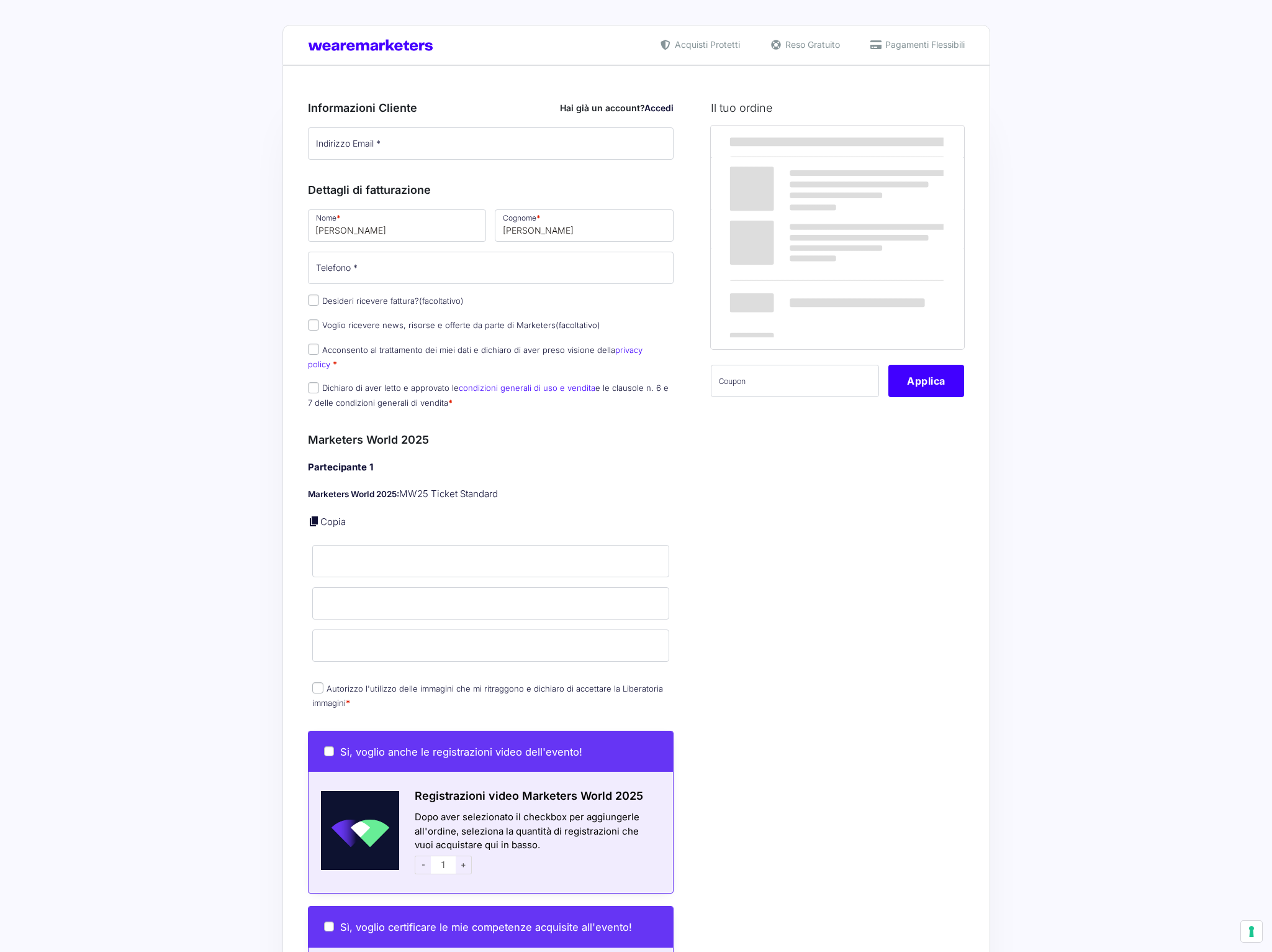 The height and width of the screenshot is (952, 1272). What do you see at coordinates (488, 394) in the screenshot?
I see `label: Dichiaro di aver letto e approvato le e le clausole n. 6 e 7 delle condizioni generali di vendita` at bounding box center [488, 394].